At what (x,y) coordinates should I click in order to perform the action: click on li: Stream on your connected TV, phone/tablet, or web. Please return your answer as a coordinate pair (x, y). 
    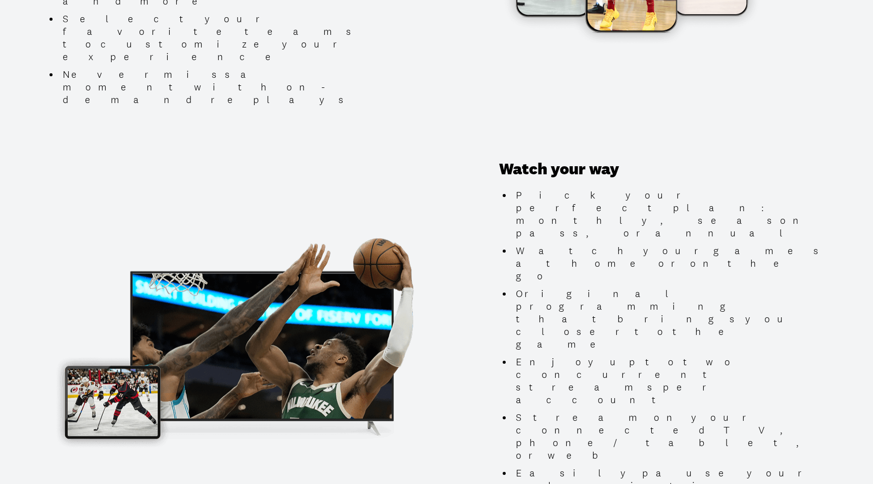
    Looking at the image, I should click on (670, 436).